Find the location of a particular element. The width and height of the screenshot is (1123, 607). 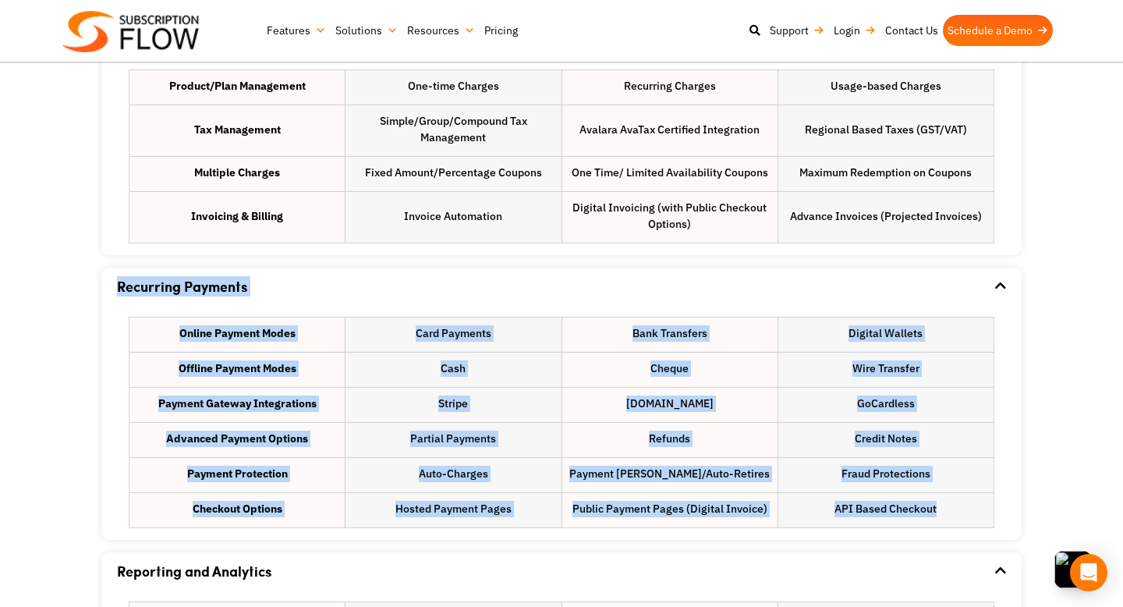

strong: Tax Management is located at coordinates (237, 129).